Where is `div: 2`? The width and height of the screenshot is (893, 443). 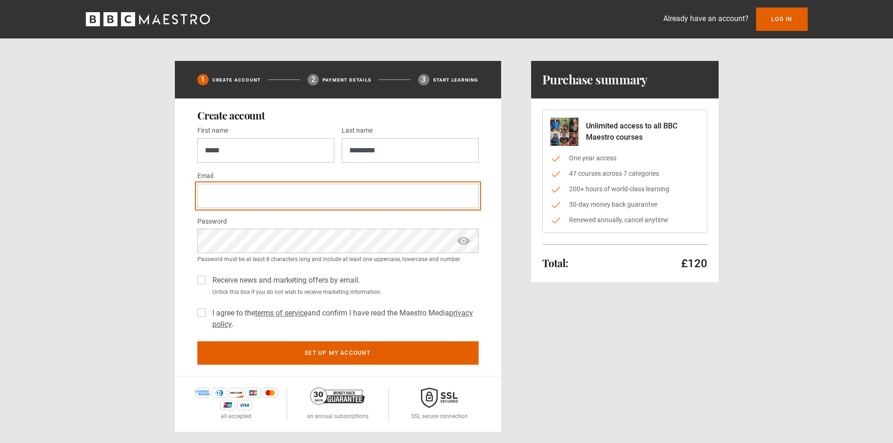
div: 2 is located at coordinates (313, 80).